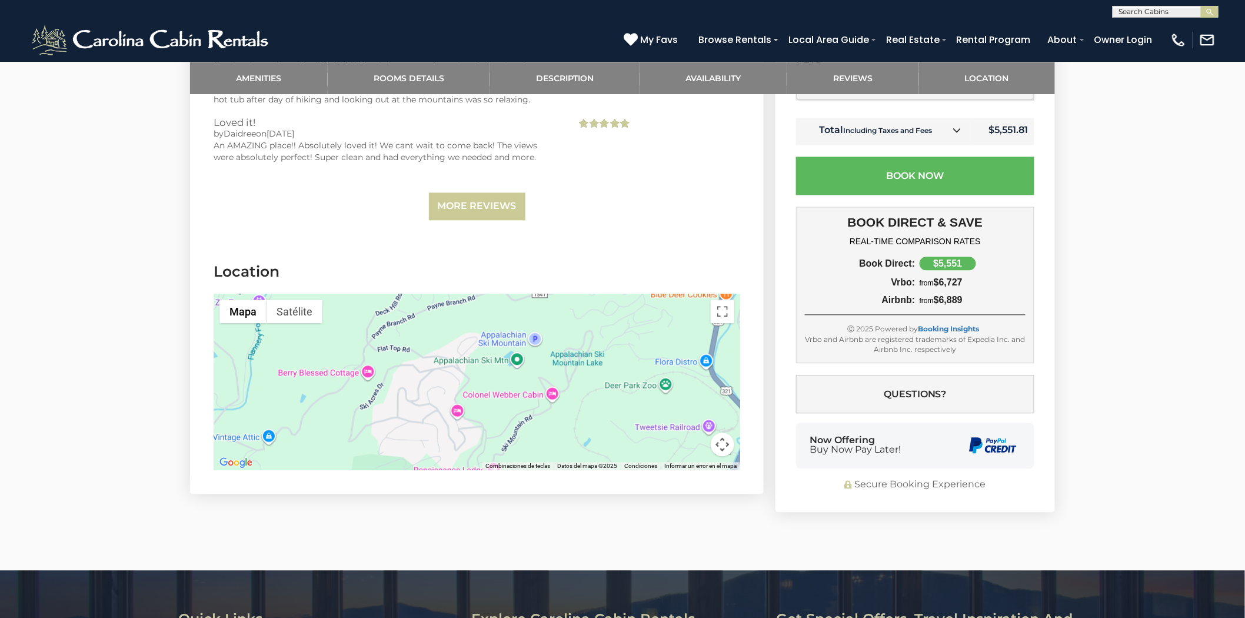 This screenshot has width=1245, height=618. What do you see at coordinates (860, 300) in the screenshot?
I see `div: Airbnb:` at bounding box center [860, 300].